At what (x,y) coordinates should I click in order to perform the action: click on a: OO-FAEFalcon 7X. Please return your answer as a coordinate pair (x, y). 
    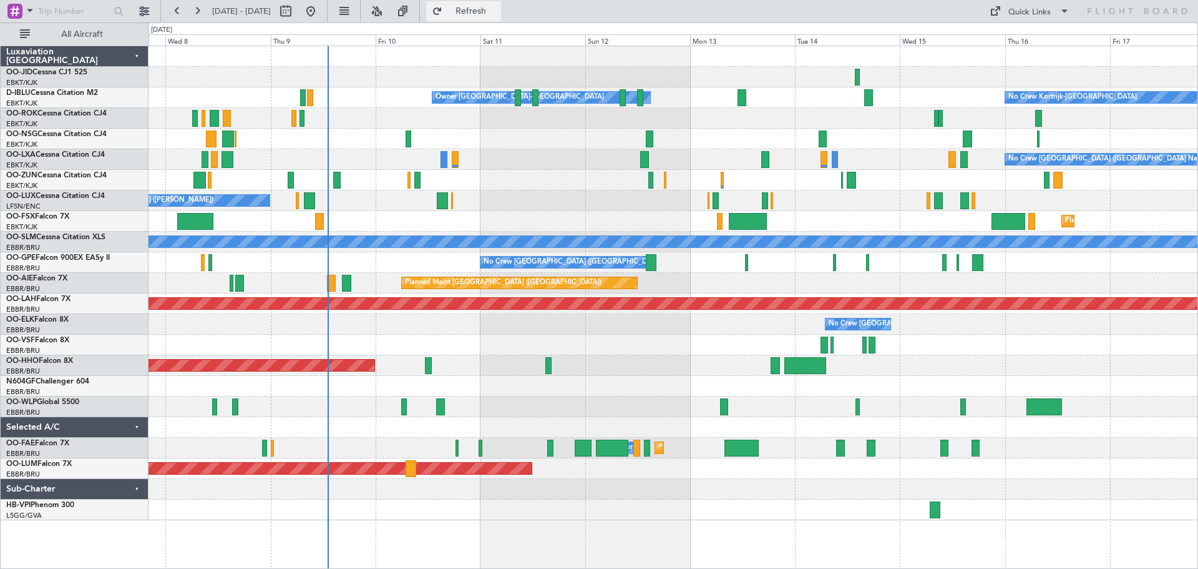
    Looking at the image, I should click on (37, 443).